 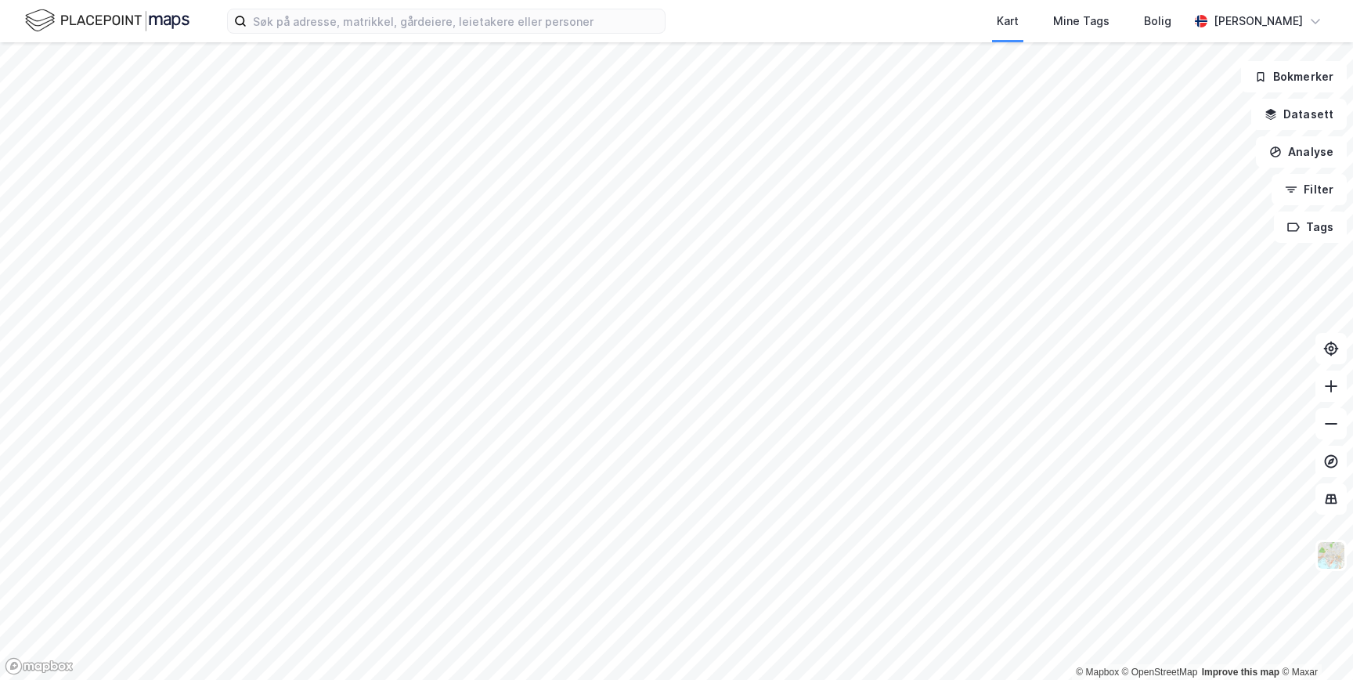 What do you see at coordinates (1301, 152) in the screenshot?
I see `button: Analyse` at bounding box center [1301, 152].